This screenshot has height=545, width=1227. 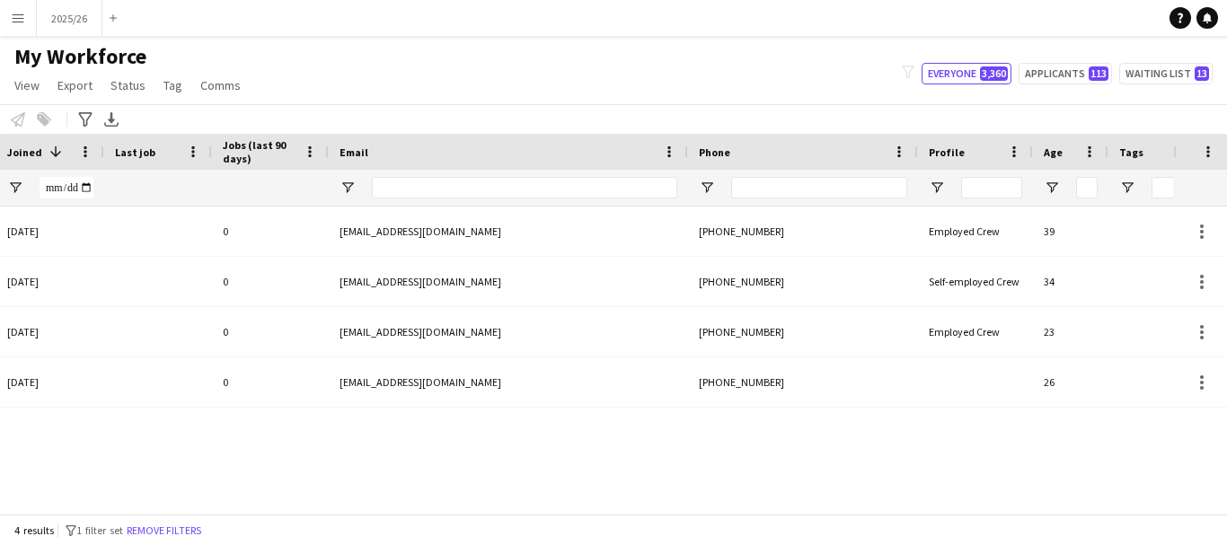 I want to click on span: Phone, so click(x=714, y=152).